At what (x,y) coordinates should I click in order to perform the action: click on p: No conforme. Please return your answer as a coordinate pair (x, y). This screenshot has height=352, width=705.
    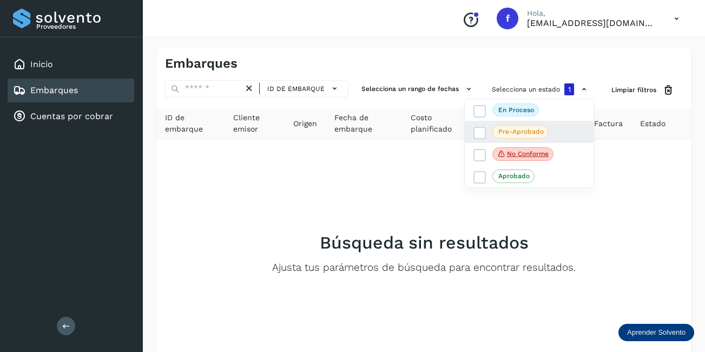
    Looking at the image, I should click on (528, 154).